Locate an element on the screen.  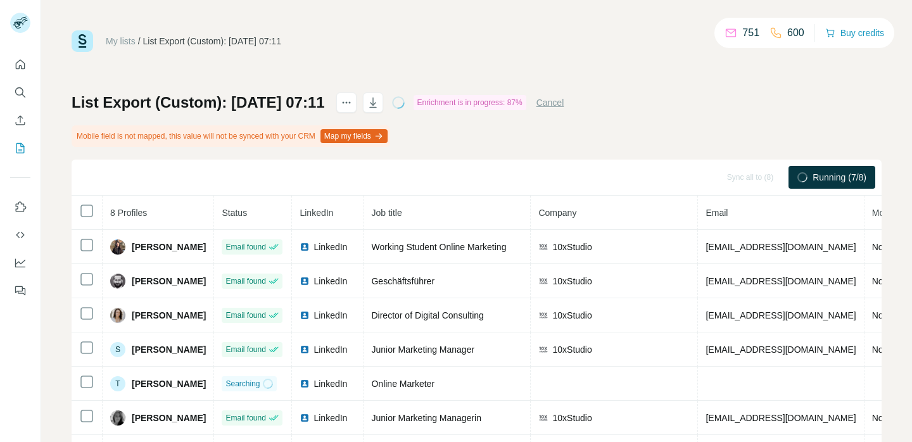
p: 600 is located at coordinates (796, 33).